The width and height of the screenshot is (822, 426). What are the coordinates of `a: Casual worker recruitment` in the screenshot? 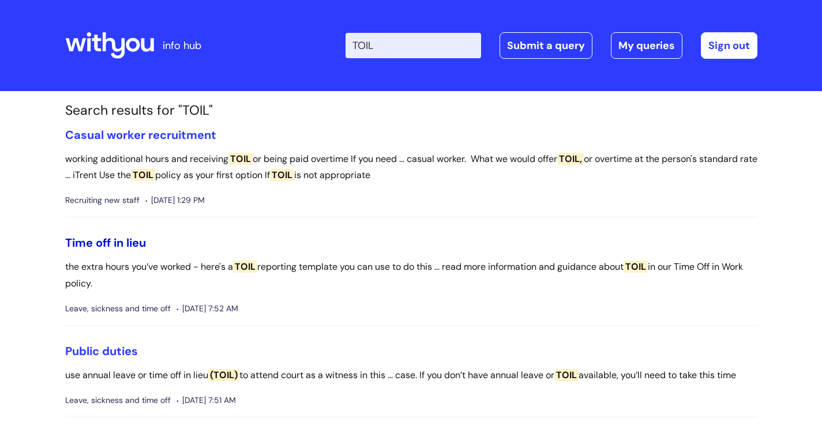 It's located at (141, 135).